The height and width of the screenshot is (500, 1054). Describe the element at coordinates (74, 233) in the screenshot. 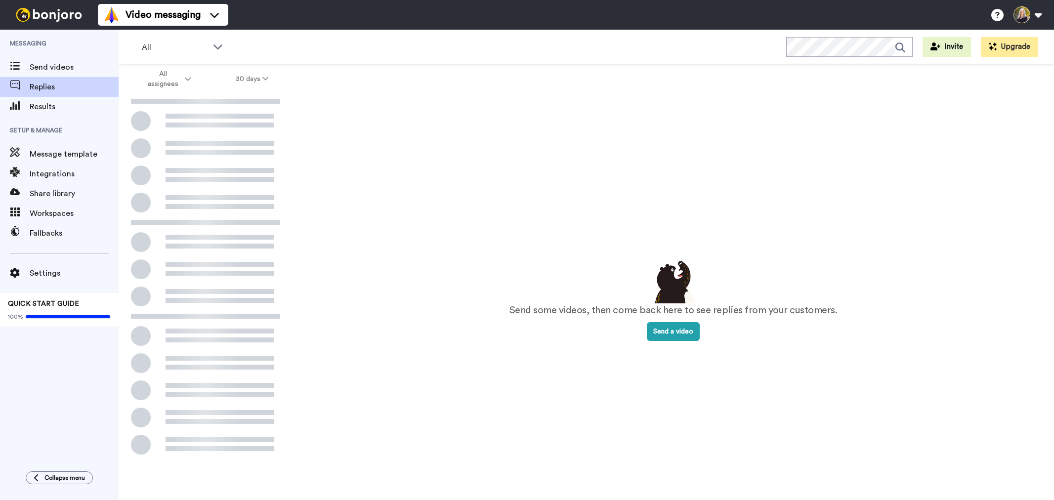

I see `span: Fallbacks` at that location.